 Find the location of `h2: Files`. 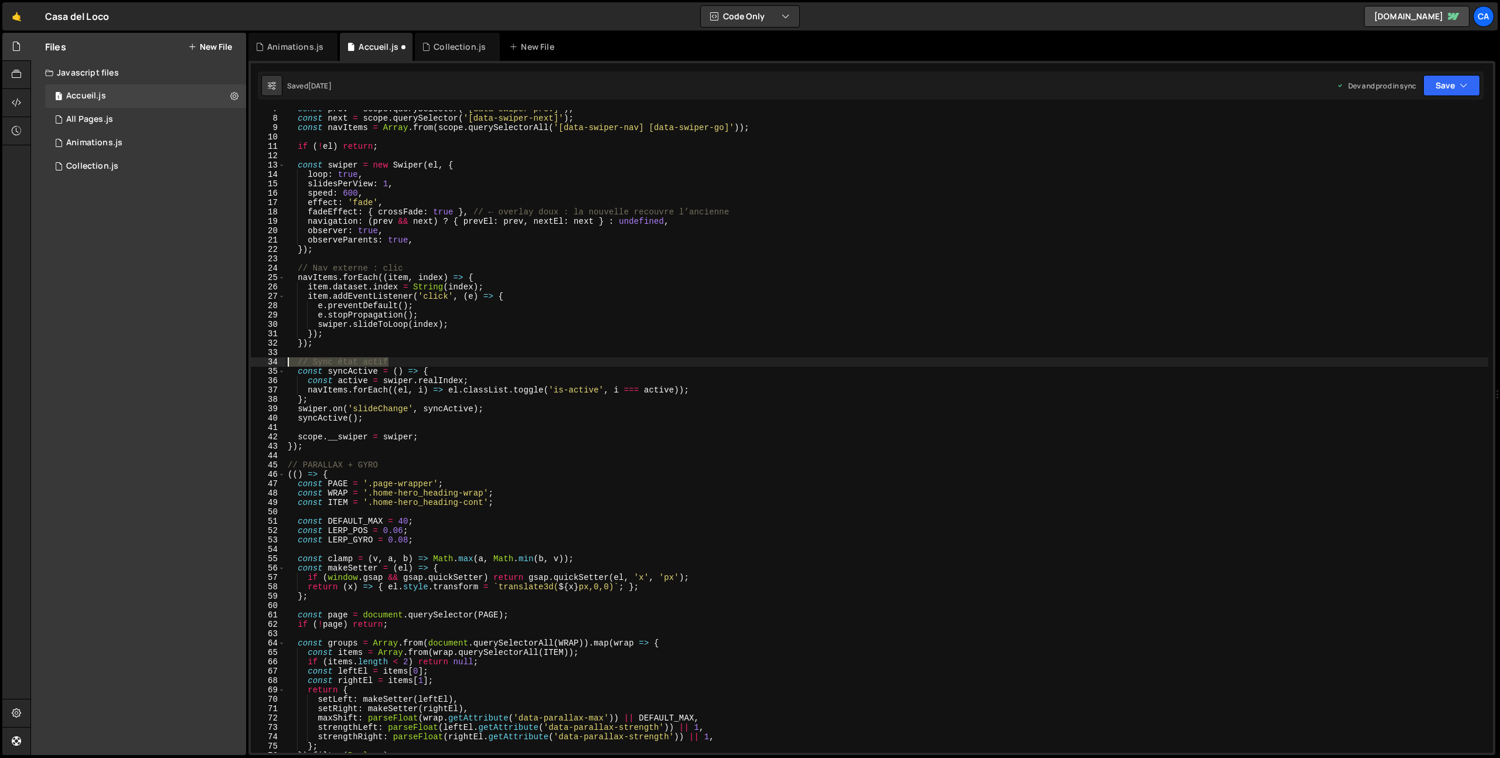

h2: Files is located at coordinates (56, 47).